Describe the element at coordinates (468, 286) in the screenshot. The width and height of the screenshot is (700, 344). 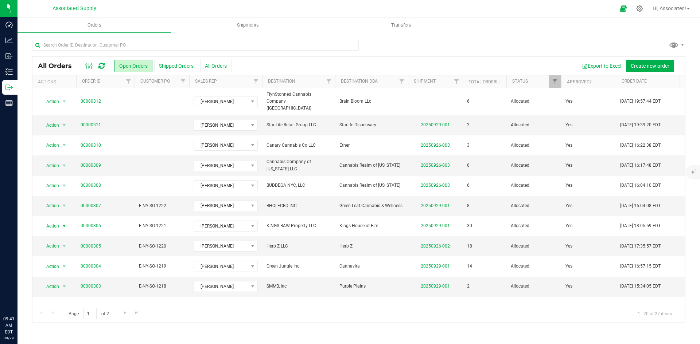
I see `span: 2` at that location.